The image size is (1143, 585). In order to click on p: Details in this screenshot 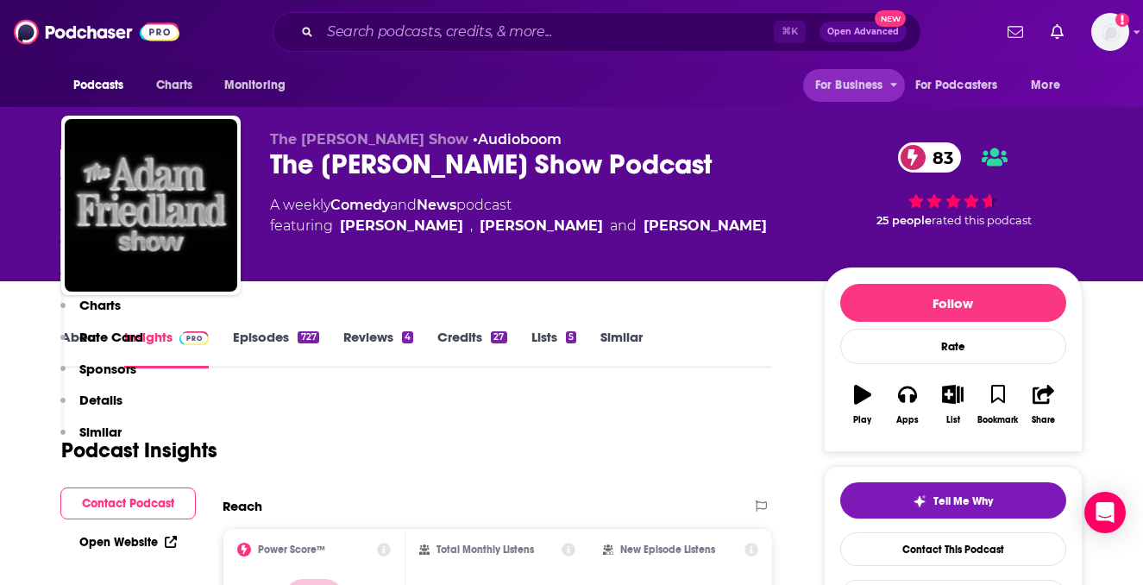, I will do `click(101, 399)`.